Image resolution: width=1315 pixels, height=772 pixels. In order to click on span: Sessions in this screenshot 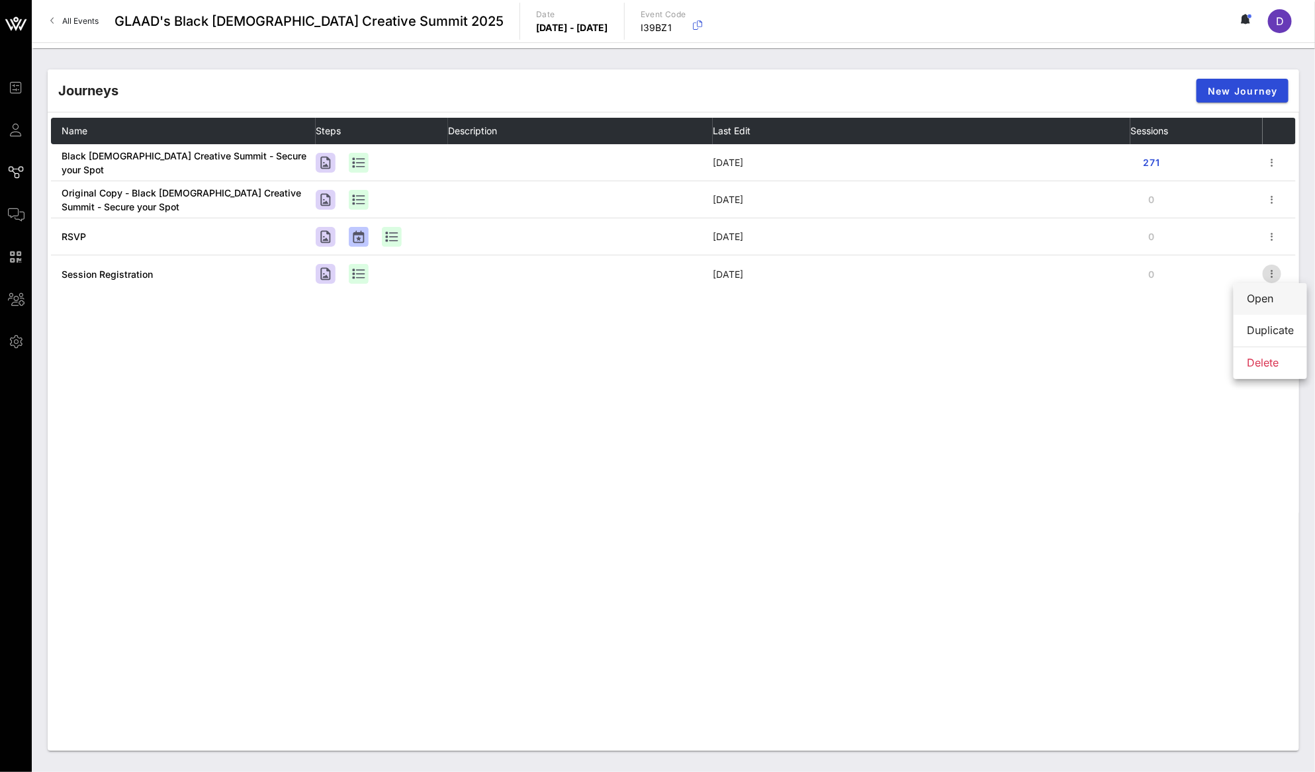, I will do `click(1149, 130)`.